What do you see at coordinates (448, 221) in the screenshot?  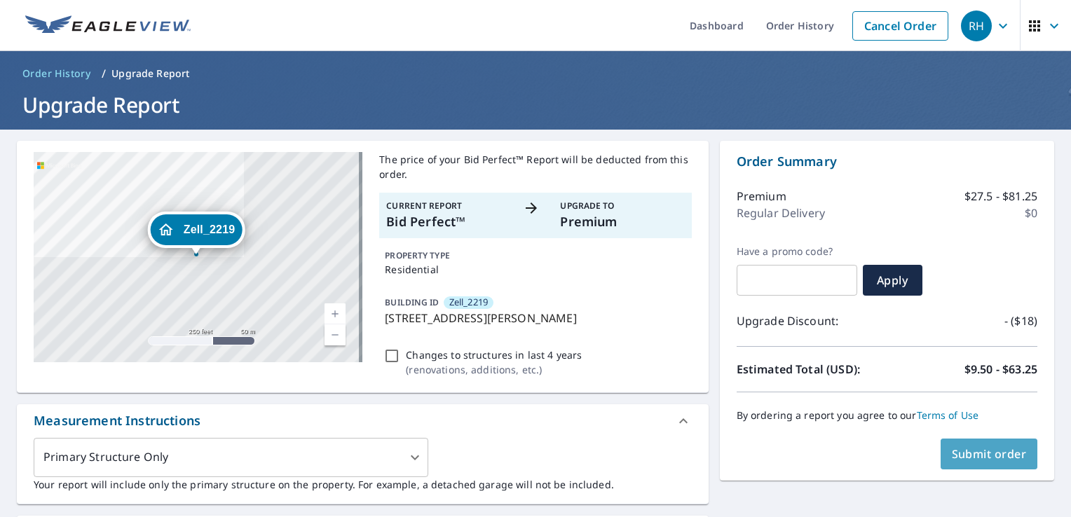 I see `p: Bid Perfect™` at bounding box center [448, 221].